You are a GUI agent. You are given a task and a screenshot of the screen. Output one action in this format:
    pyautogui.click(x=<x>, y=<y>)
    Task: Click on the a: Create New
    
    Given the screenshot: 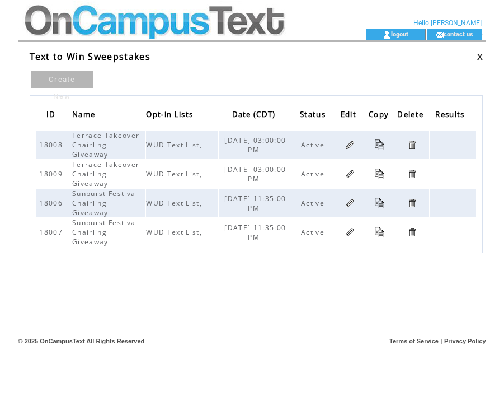 What is the action you would take?
    pyautogui.click(x=62, y=79)
    